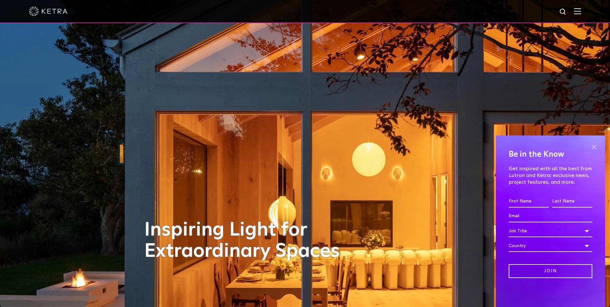 Image resolution: width=610 pixels, height=307 pixels. Describe the element at coordinates (563, 12) in the screenshot. I see `img: search icon` at that location.